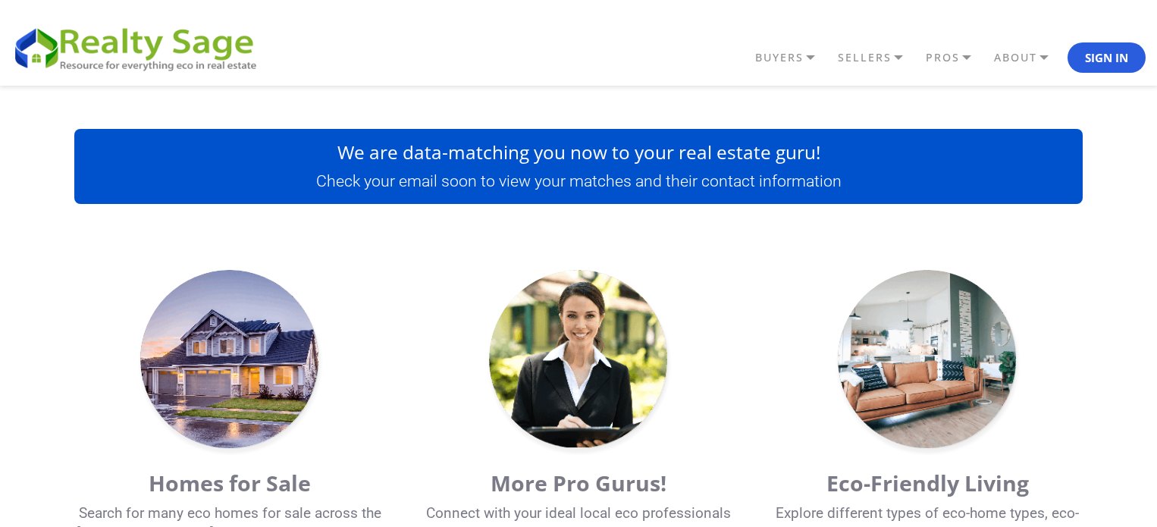 This screenshot has width=1157, height=527. I want to click on p: Check your email soon to view your matches and their contact information, so click(578, 181).